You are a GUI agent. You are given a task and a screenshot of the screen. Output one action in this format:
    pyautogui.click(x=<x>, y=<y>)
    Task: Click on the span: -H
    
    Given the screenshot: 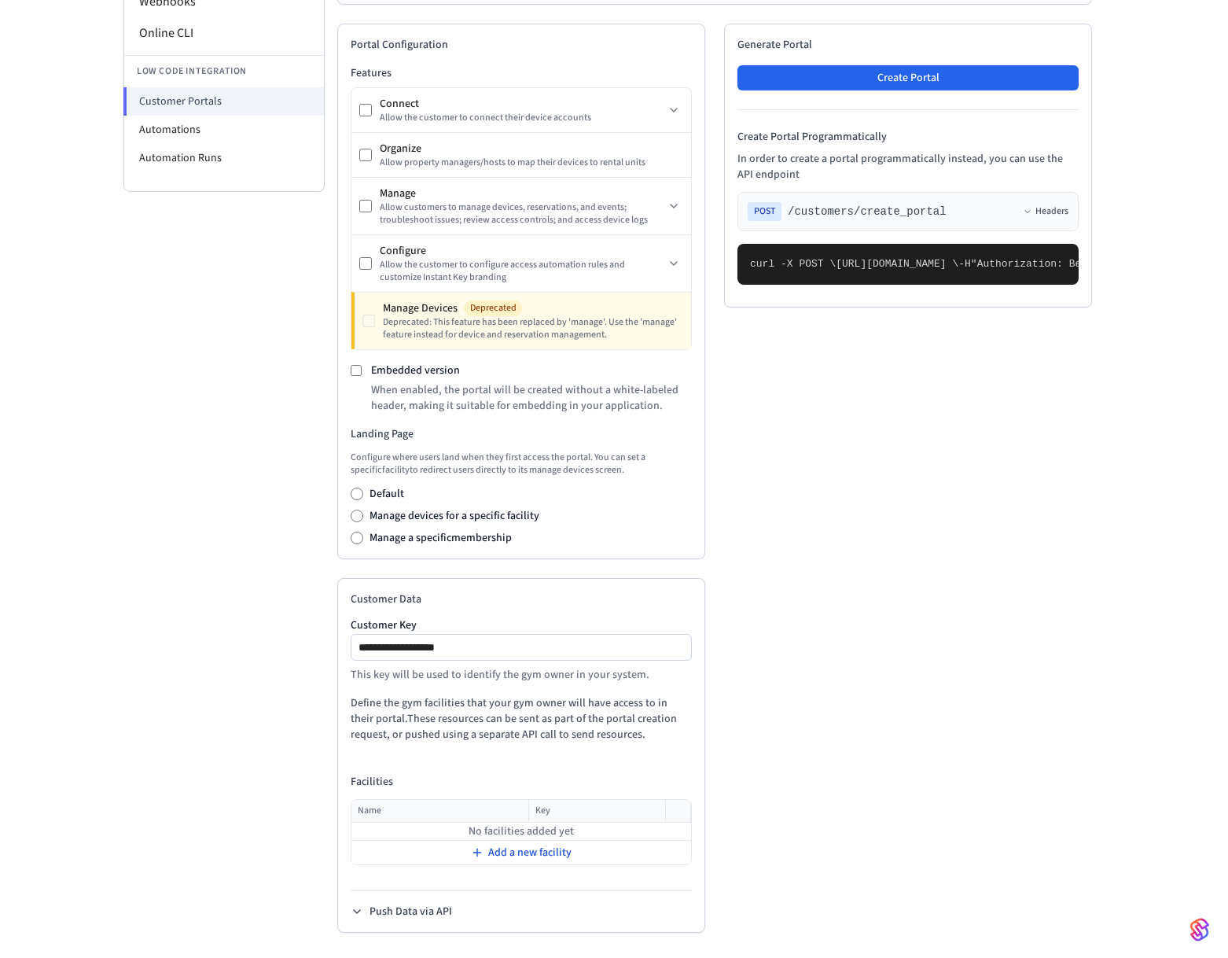 What is the action you would take?
    pyautogui.click(x=965, y=263)
    